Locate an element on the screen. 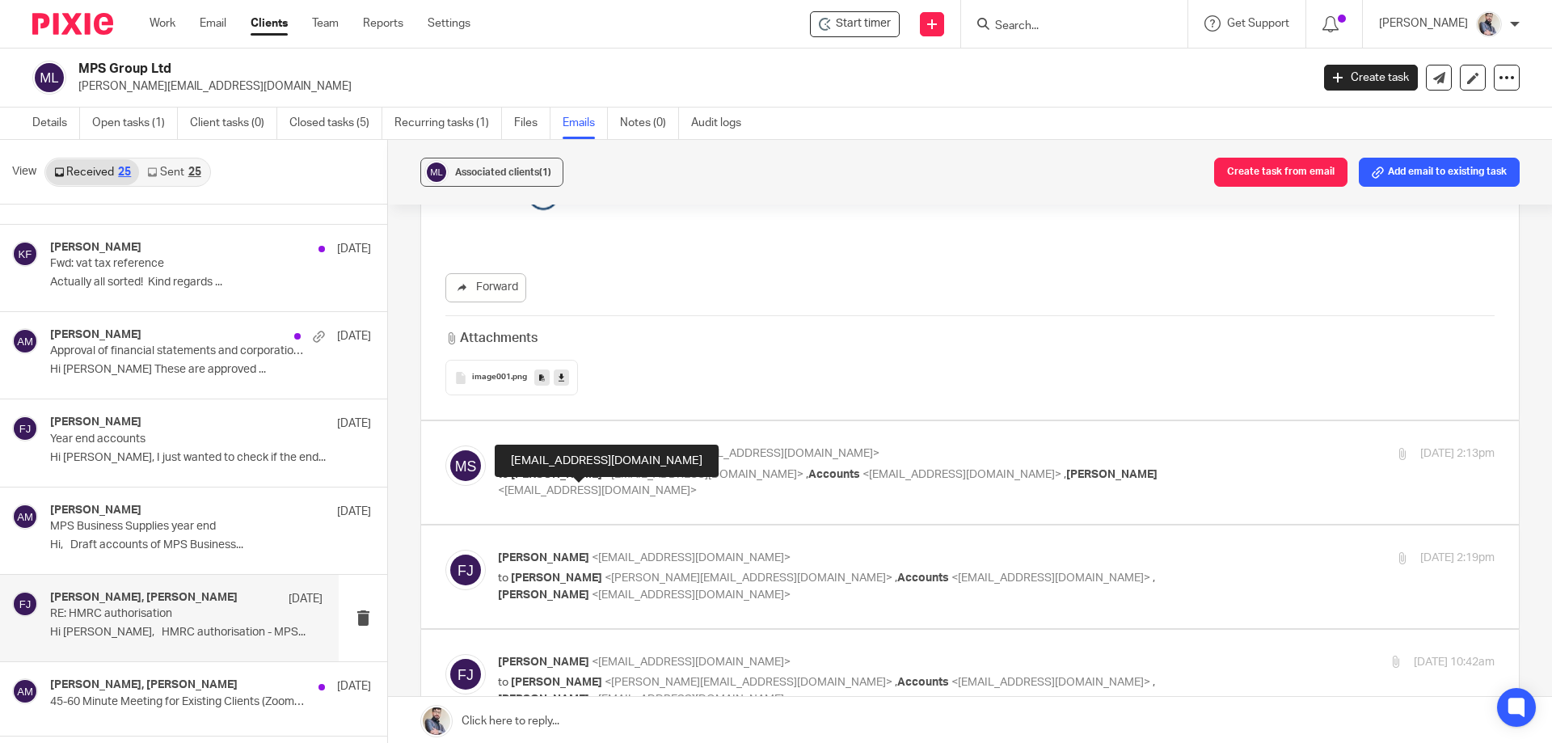 The width and height of the screenshot is (1552, 743). a: Sent25 is located at coordinates (174, 172).